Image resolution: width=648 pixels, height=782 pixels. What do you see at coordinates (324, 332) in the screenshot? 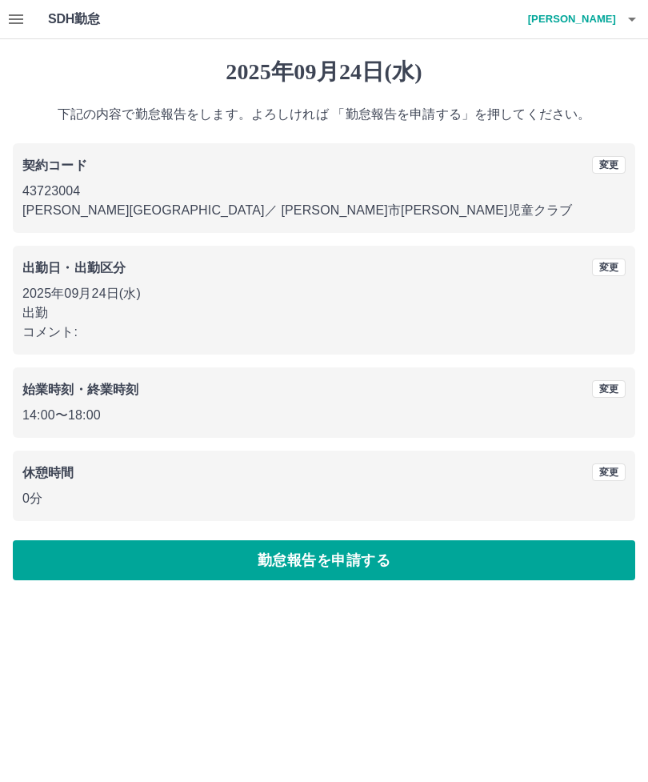
I see `p: コメント:` at bounding box center [324, 332].